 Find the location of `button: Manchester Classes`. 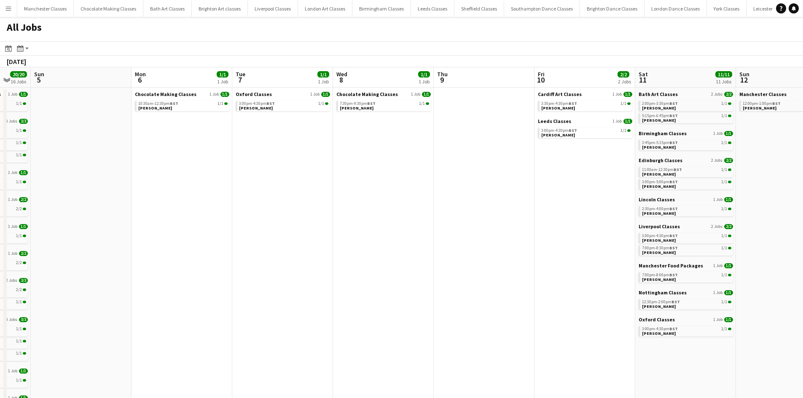

button: Manchester Classes is located at coordinates (46, 8).